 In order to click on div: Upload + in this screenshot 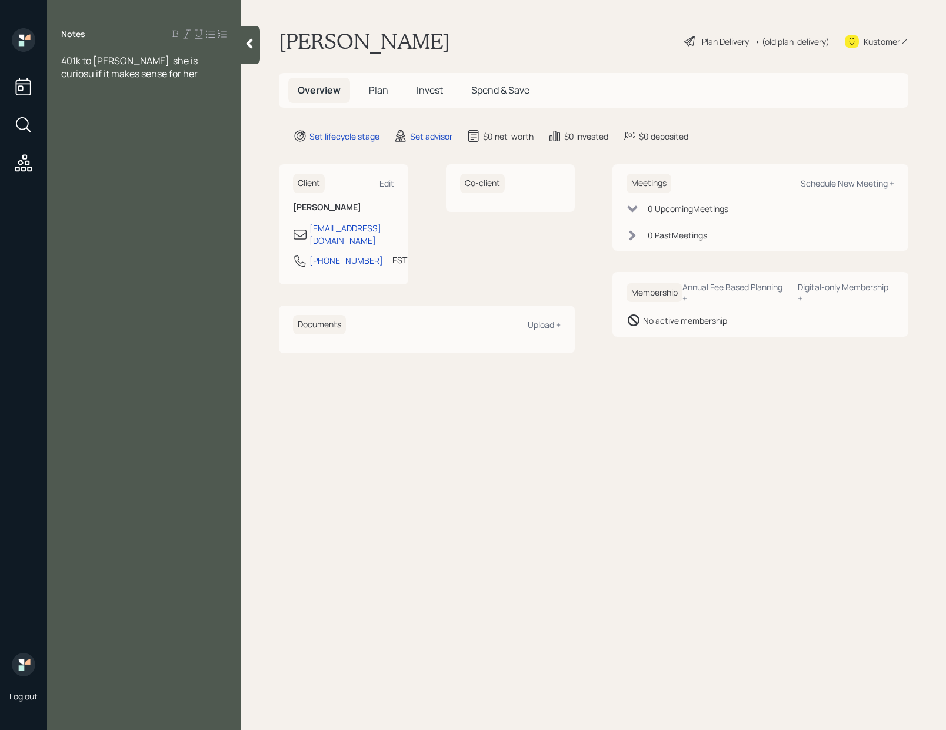, I will do `click(544, 324)`.